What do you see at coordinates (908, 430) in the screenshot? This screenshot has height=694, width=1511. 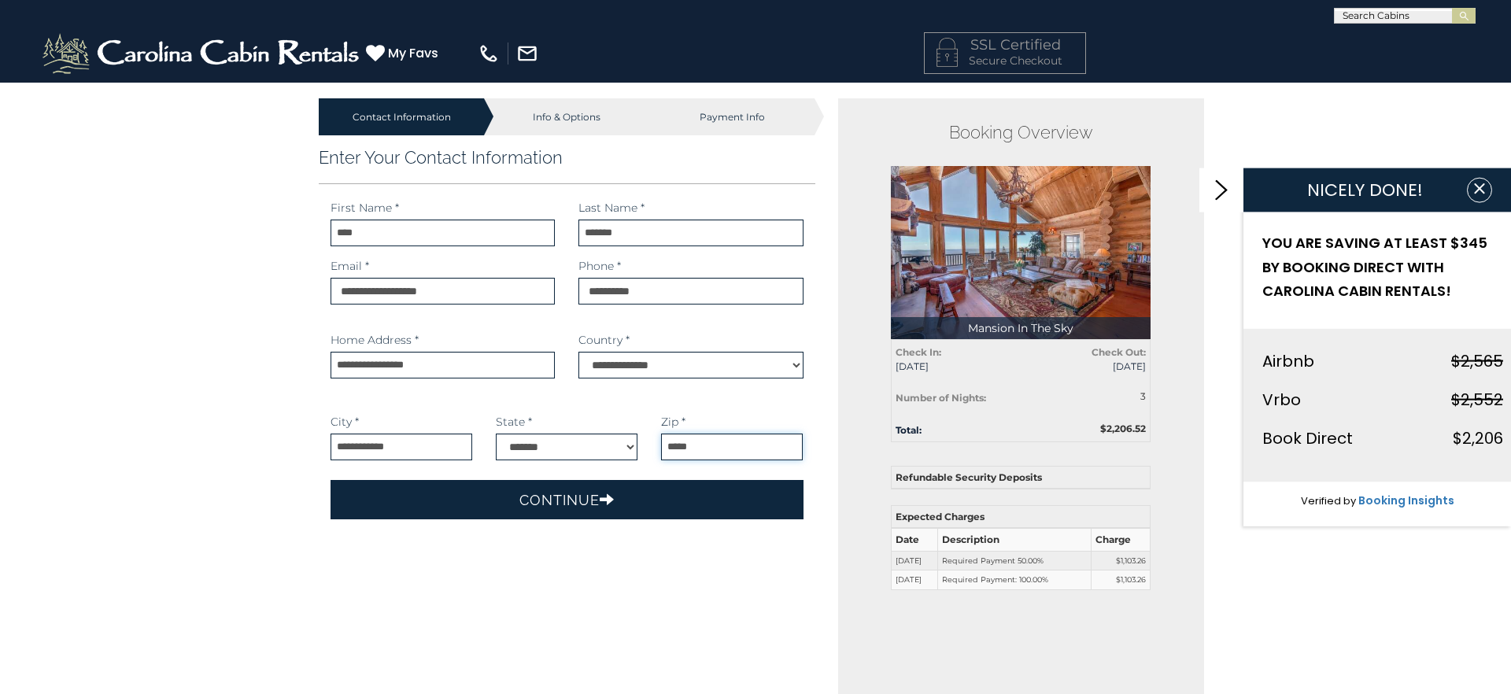 I see `strong: Total:` at bounding box center [908, 430].